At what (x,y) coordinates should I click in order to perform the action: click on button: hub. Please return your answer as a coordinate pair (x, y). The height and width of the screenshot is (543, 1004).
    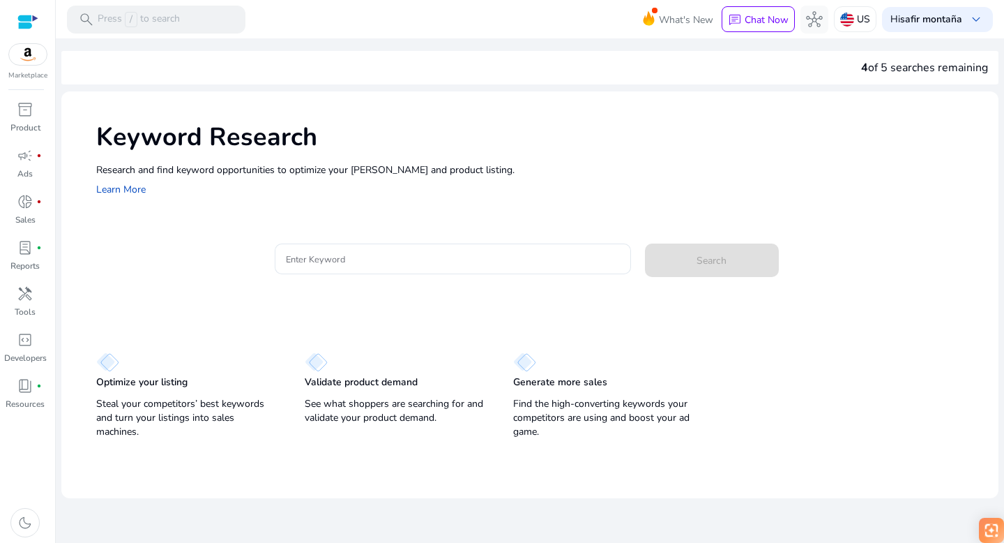
    Looking at the image, I should click on (814, 20).